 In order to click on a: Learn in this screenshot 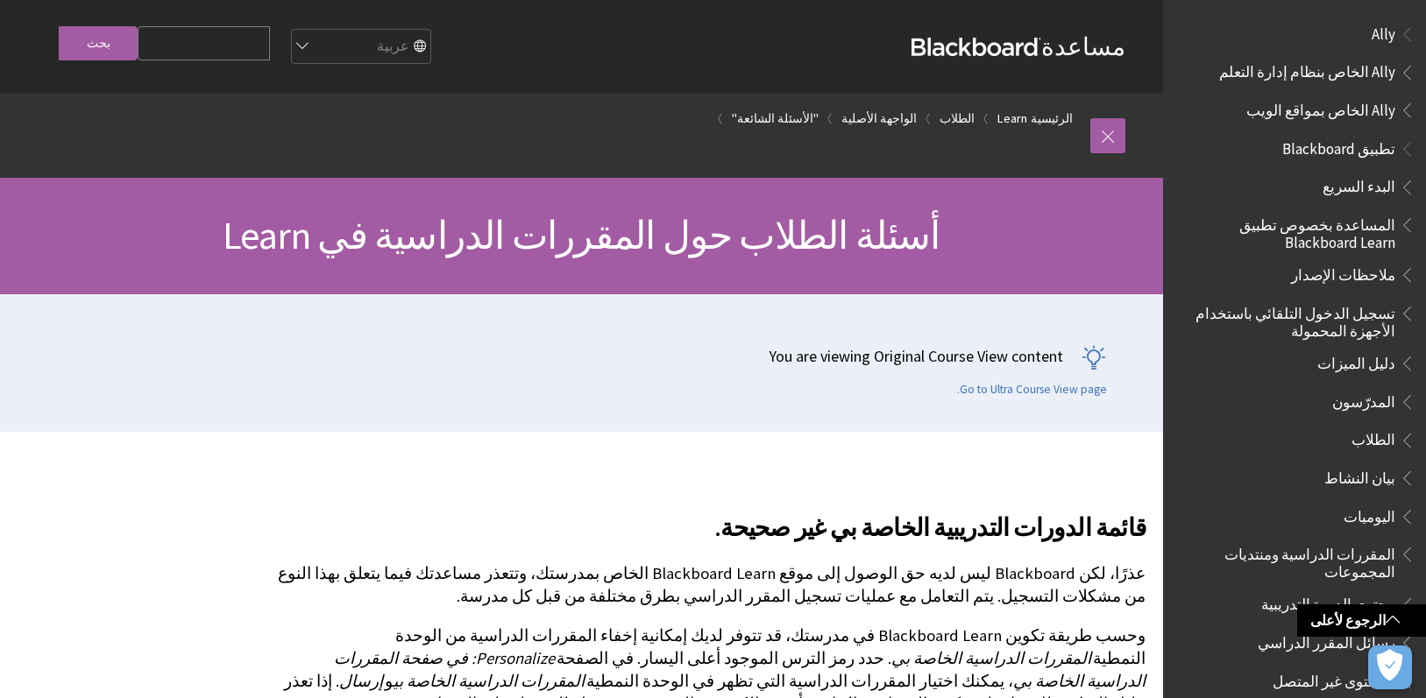, I will do `click(1012, 118)`.